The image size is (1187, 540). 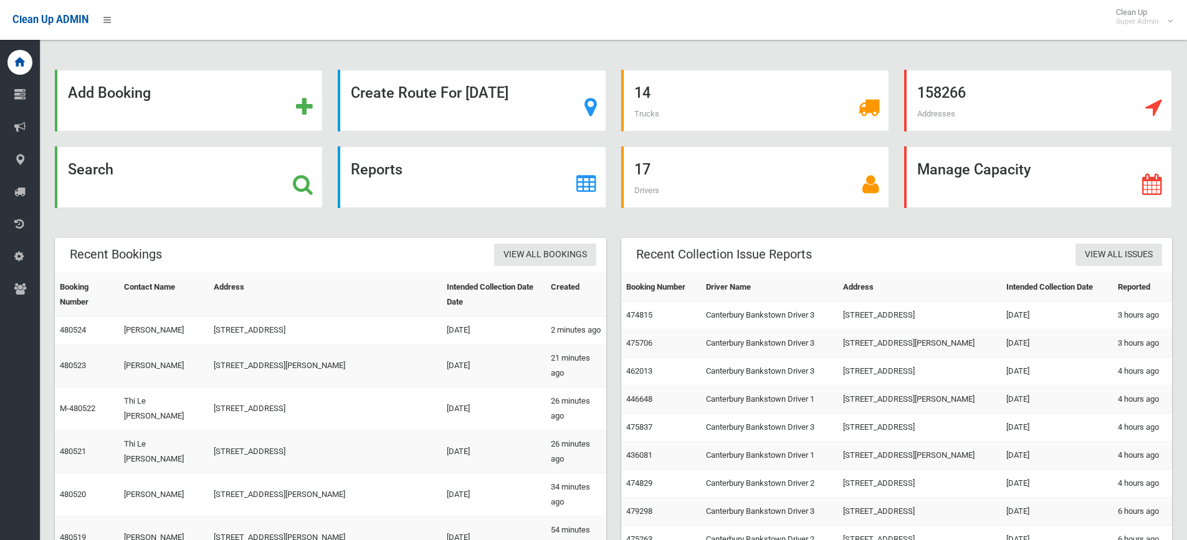 What do you see at coordinates (116, 254) in the screenshot?
I see `header: Recent Bookings` at bounding box center [116, 254].